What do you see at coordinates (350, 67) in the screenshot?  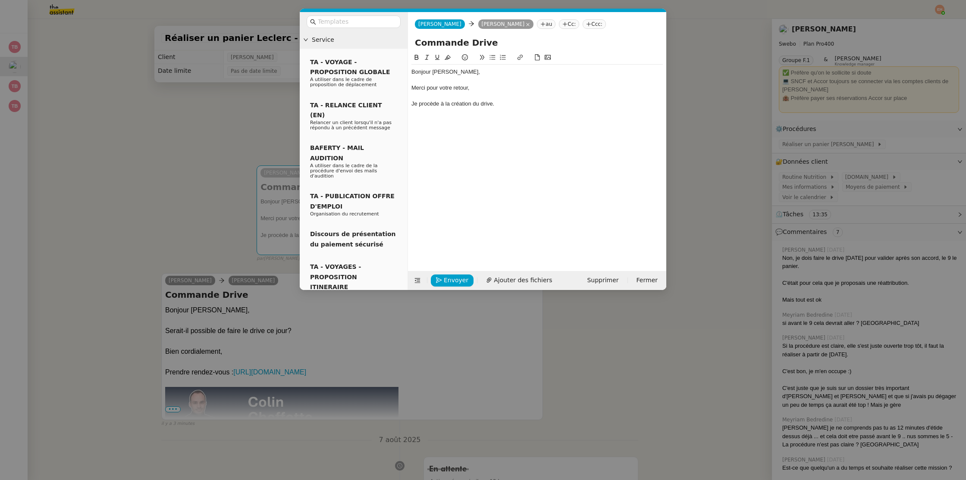 I see `span: TA - VOYAGE - PROPOSITION GLOBALE` at bounding box center [350, 67].